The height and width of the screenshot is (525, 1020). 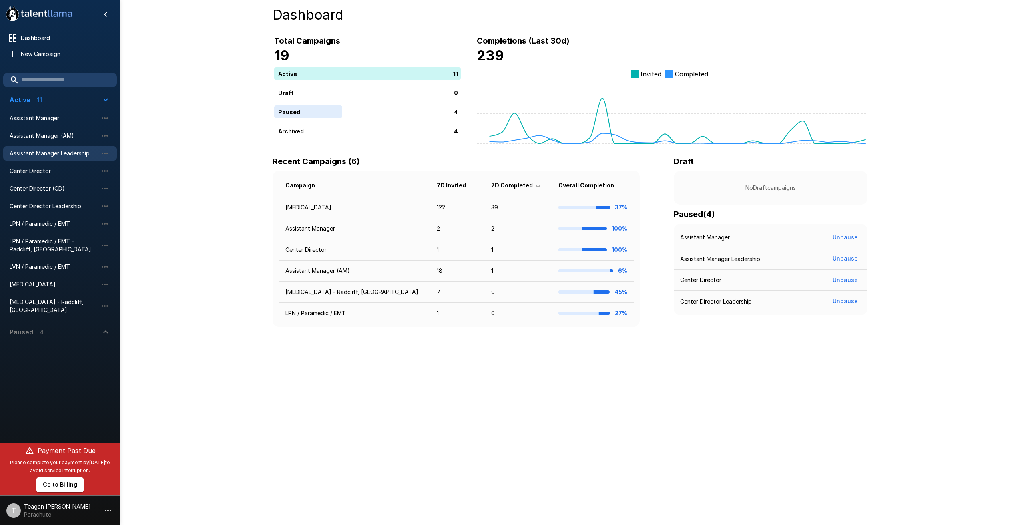 I want to click on td: 7, so click(x=458, y=292).